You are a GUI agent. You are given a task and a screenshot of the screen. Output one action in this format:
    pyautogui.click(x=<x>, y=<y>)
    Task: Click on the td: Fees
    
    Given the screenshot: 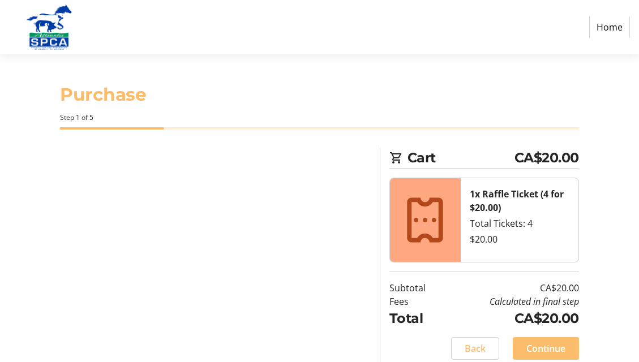 What is the action you would take?
    pyautogui.click(x=417, y=302)
    